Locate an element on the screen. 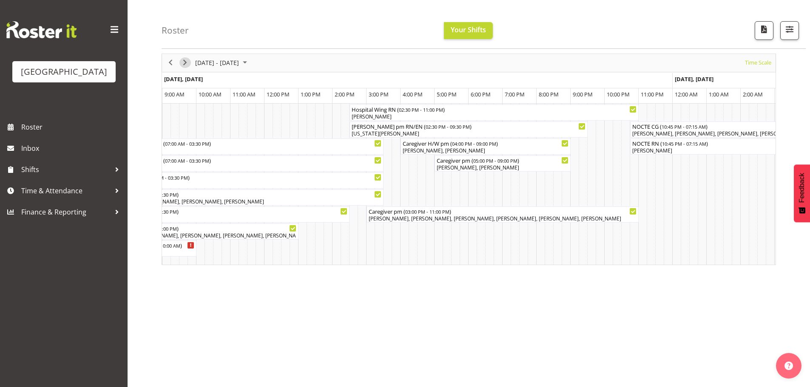  span: 10:00 PM is located at coordinates (618, 94).